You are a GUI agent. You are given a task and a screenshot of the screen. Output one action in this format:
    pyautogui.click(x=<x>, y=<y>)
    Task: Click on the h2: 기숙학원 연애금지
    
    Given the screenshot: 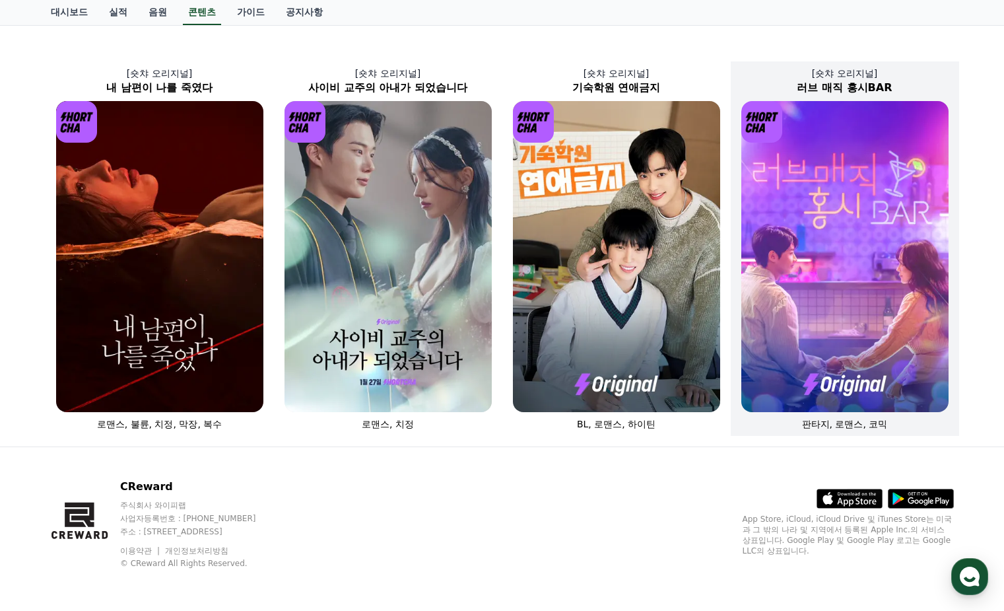 What is the action you would take?
    pyautogui.click(x=617, y=88)
    